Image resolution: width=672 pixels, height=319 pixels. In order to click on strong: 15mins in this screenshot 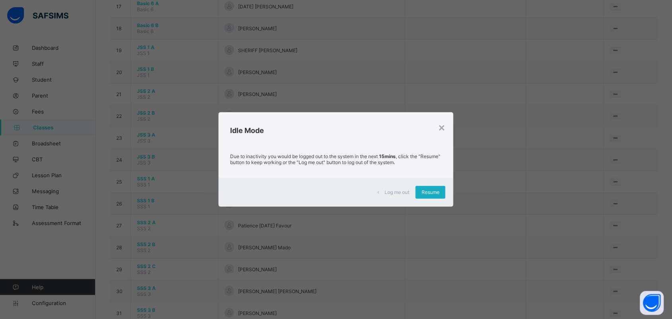, I will do `click(388, 156)`.